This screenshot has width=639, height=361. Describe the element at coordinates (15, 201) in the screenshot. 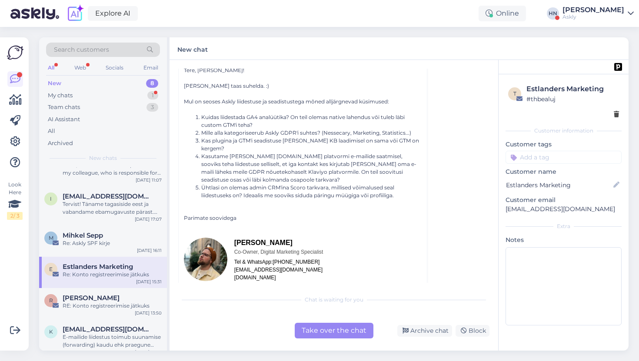

I see `div: Look Here` at that location.